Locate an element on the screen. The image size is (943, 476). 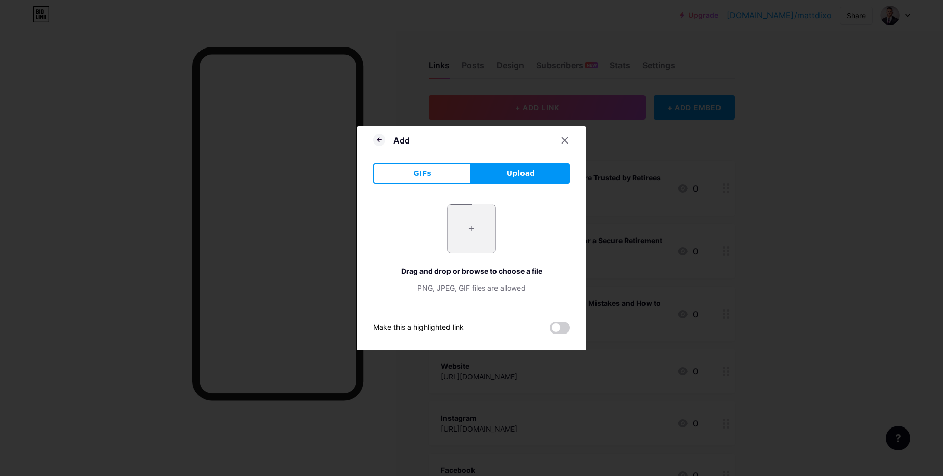
div: Add is located at coordinates (402, 140).